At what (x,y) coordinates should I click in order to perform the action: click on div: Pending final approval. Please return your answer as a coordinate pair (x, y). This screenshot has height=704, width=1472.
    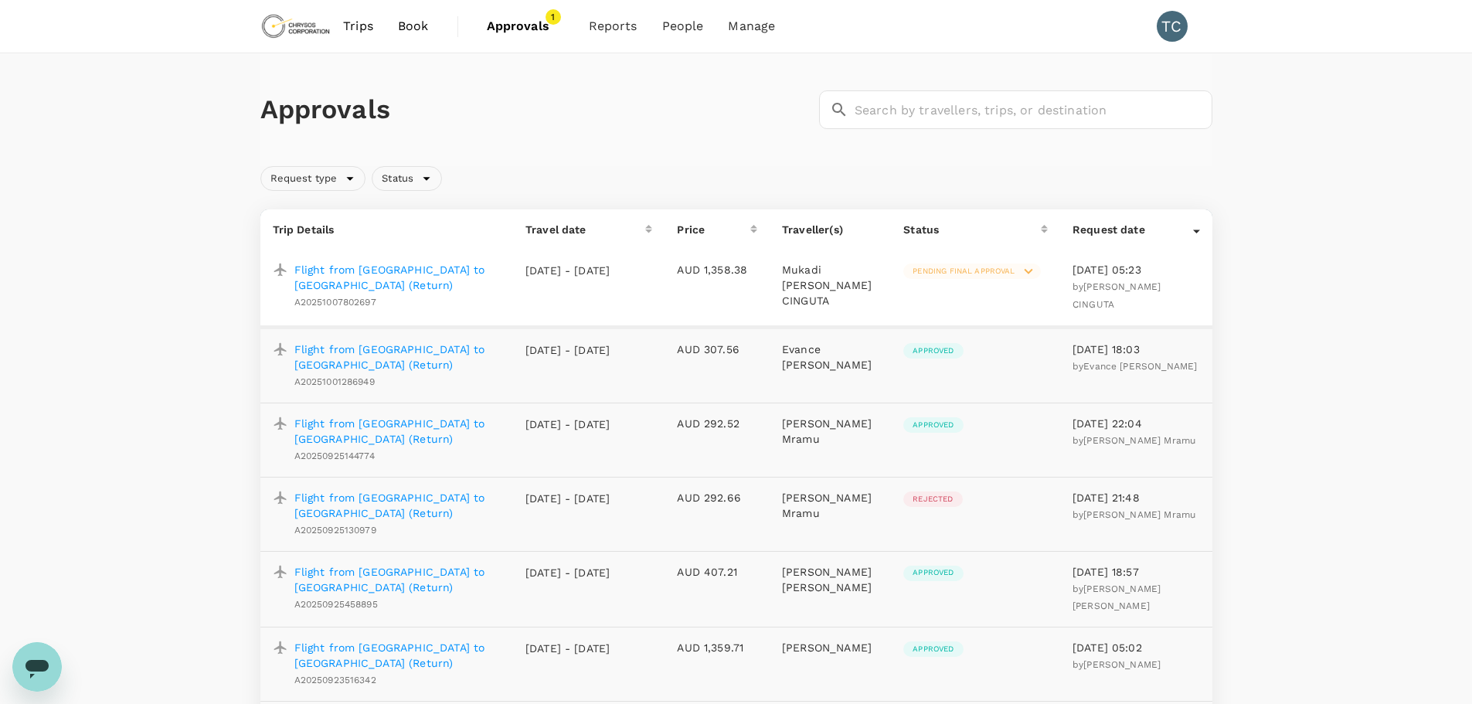
    Looking at the image, I should click on (971, 271).